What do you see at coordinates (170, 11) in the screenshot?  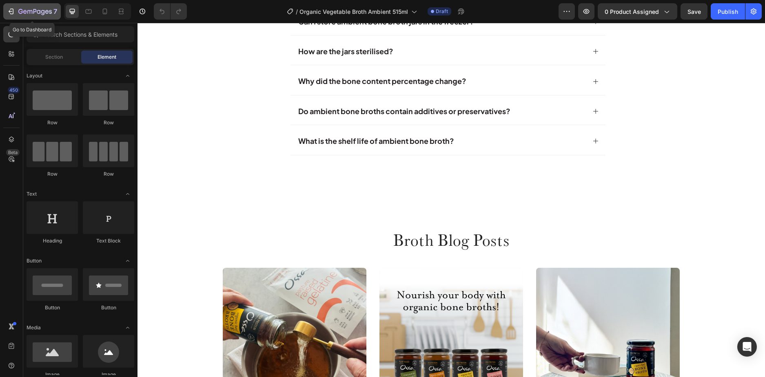 I see `div: Undo/Redo` at bounding box center [170, 11].